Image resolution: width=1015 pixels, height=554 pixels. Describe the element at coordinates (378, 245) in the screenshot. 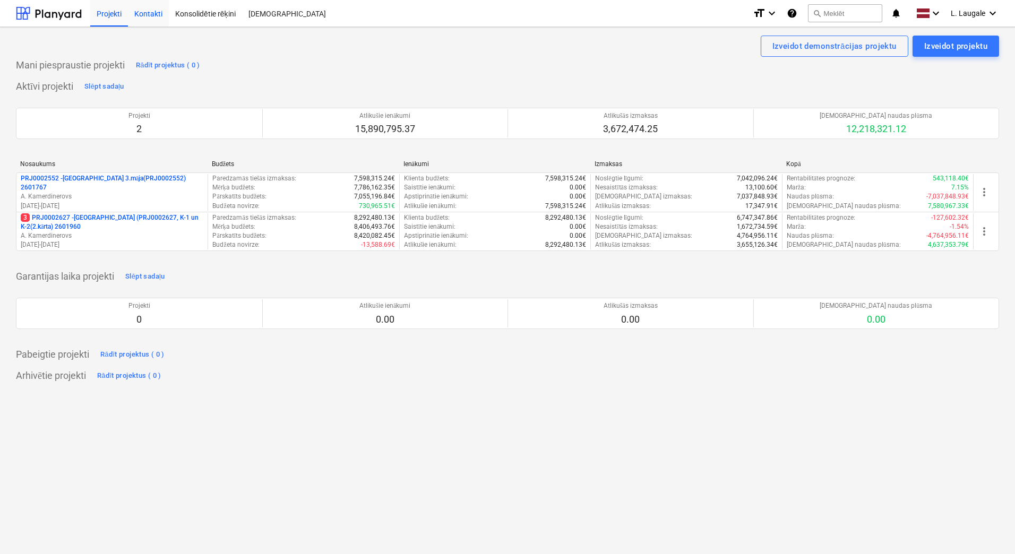

I see `p: -13,588.69€` at that location.